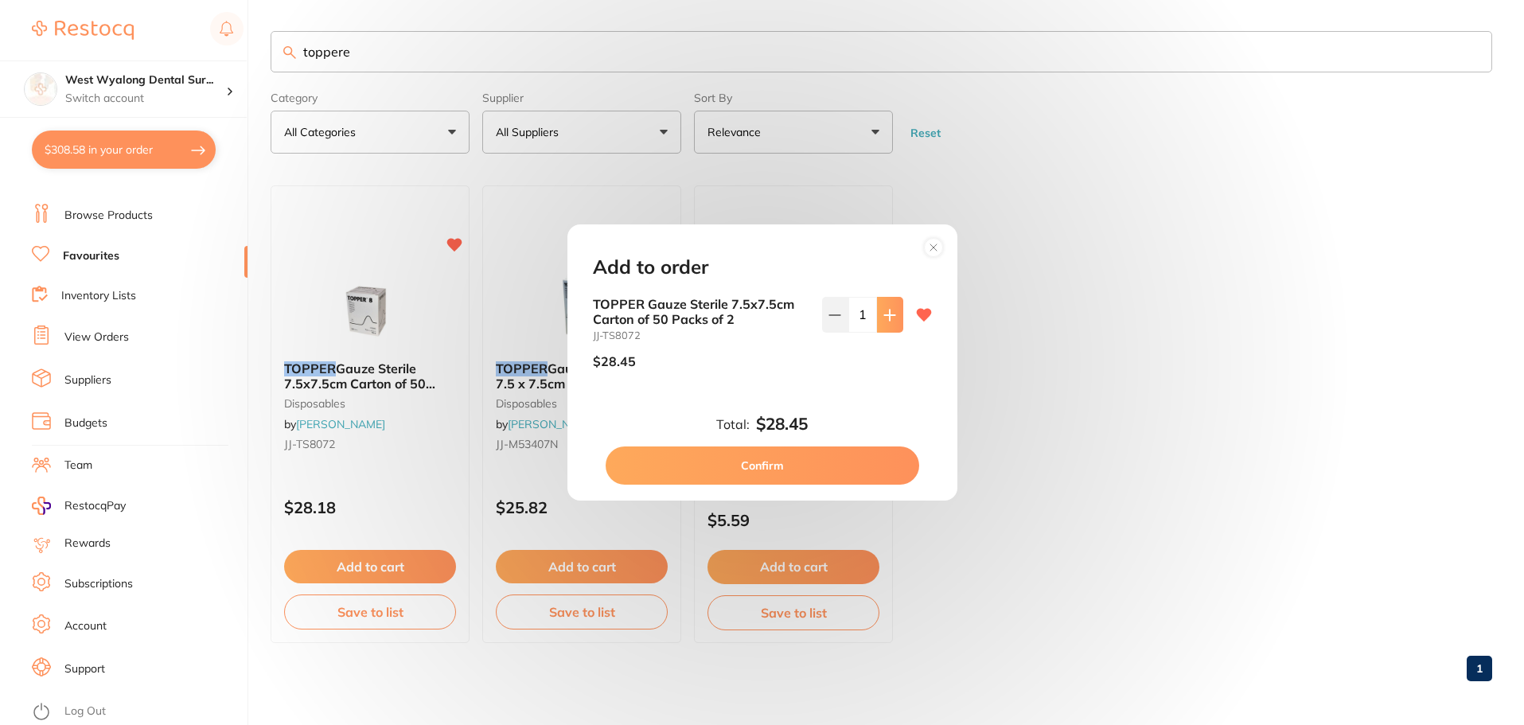 This screenshot has height=725, width=1524. Describe the element at coordinates (650, 267) in the screenshot. I see `h2: Add to order` at that location.